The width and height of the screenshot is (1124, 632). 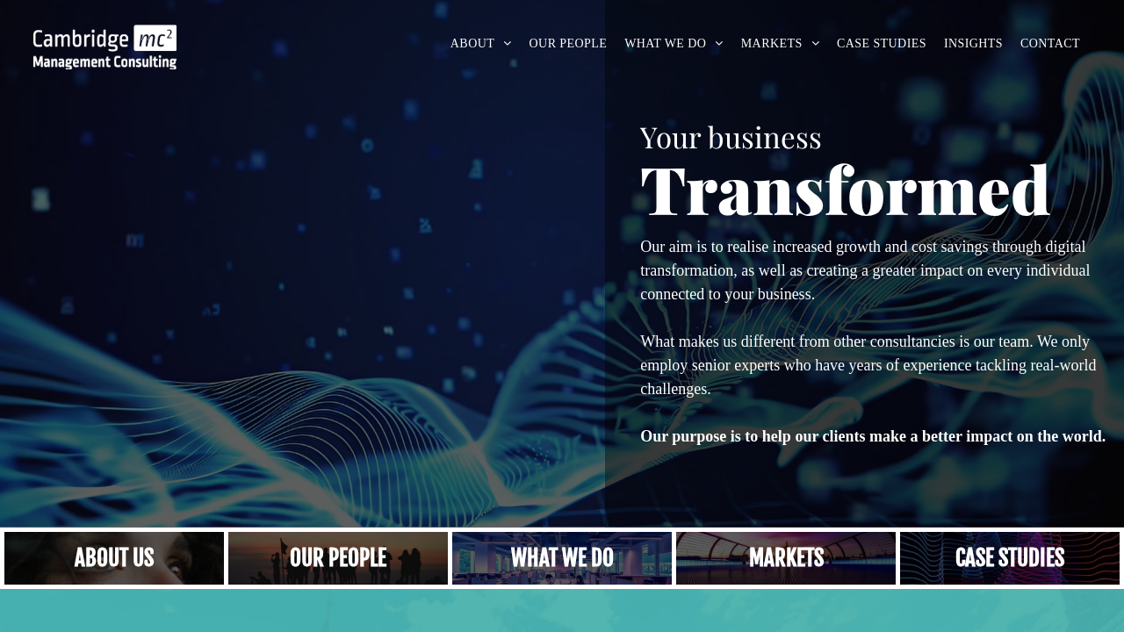 I want to click on a: OUR PEOPLE, so click(x=568, y=43).